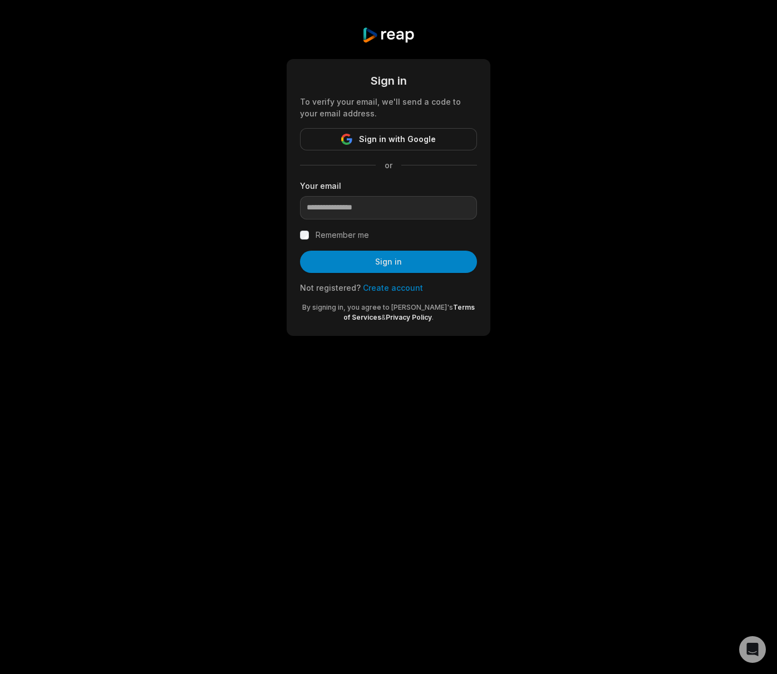 Image resolution: width=777 pixels, height=674 pixels. I want to click on div: Sign in, so click(389, 81).